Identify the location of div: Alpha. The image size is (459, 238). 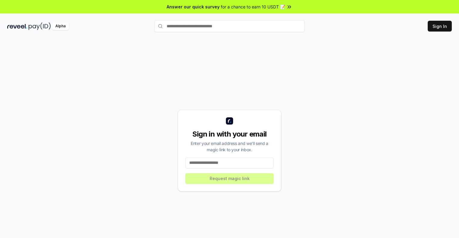
(60, 26).